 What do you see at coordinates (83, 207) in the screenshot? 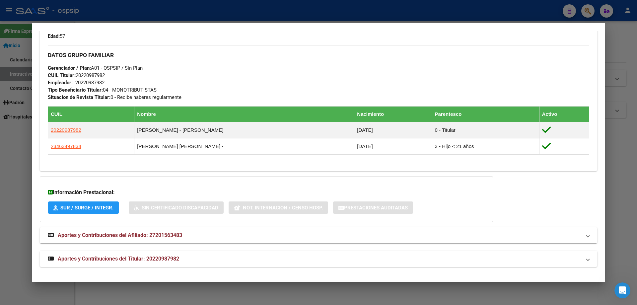
I see `button: SUR / SURGE / INTEGR.` at bounding box center [83, 207].